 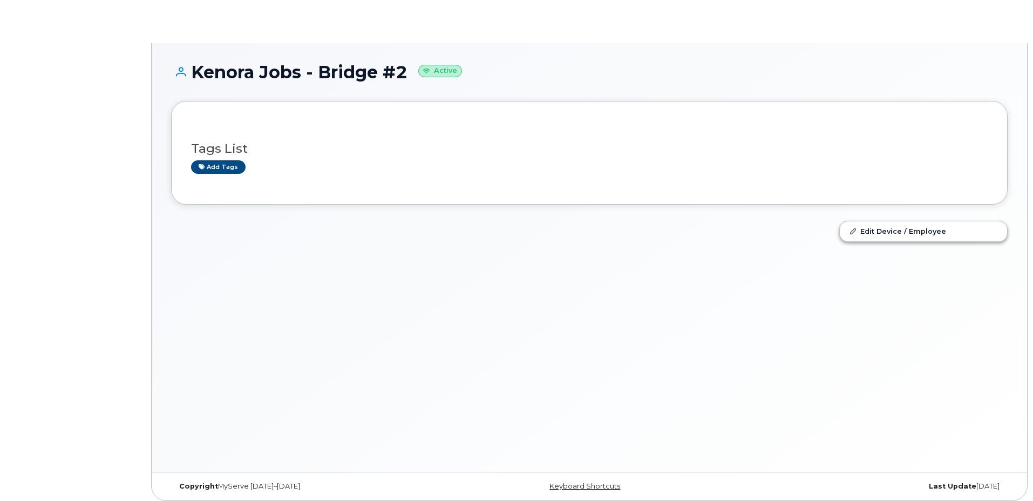 What do you see at coordinates (589, 72) in the screenshot?
I see `h1: Kenora Jobs - Bridge #2` at bounding box center [589, 72].